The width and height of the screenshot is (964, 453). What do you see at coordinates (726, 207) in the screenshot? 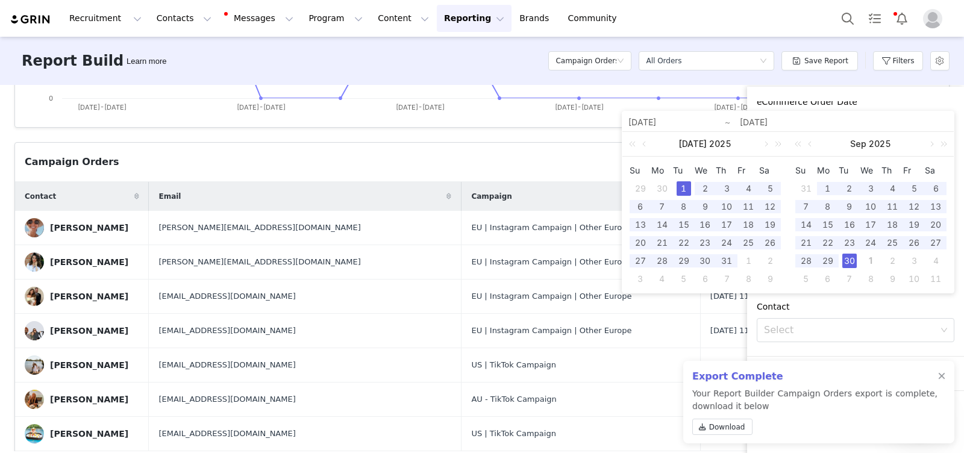
I see `div: 10` at bounding box center [726, 207].